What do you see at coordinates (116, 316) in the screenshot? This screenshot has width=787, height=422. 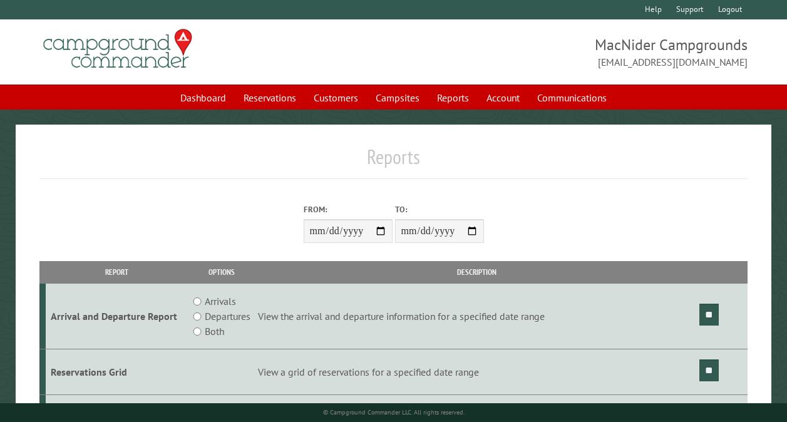 I see `td: Arrival and Departure Report` at bounding box center [116, 316].